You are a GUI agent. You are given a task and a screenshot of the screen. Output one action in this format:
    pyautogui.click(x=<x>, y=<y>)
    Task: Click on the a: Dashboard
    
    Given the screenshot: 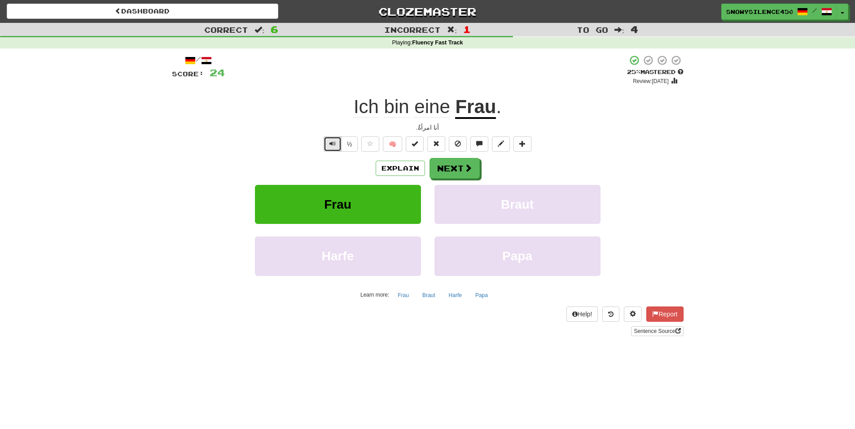 What is the action you would take?
    pyautogui.click(x=142, y=11)
    